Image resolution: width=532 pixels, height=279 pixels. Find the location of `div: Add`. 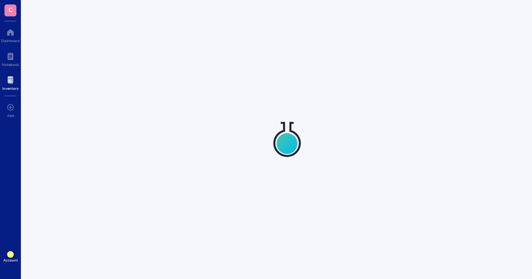

div: Add is located at coordinates (10, 115).